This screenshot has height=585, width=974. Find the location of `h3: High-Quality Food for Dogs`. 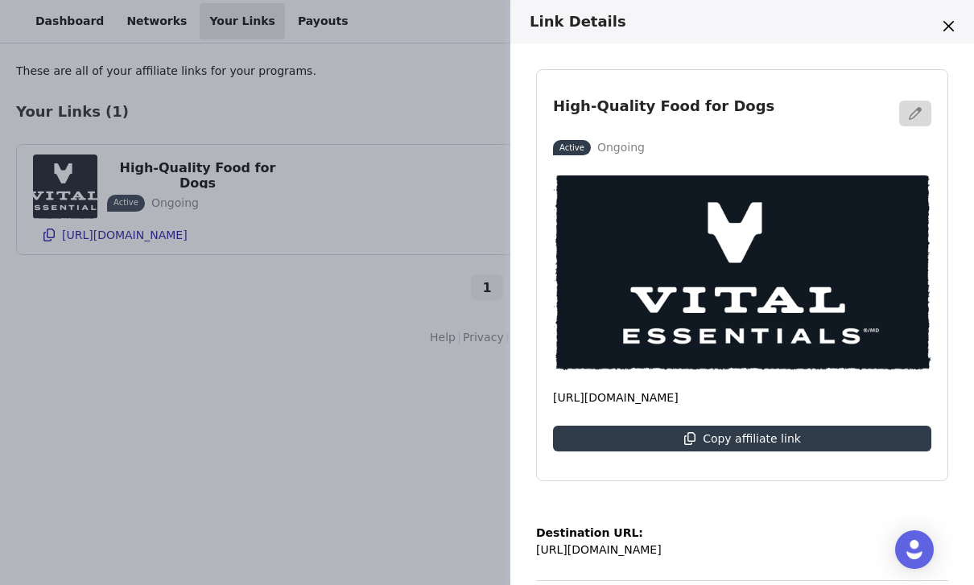

h3: High-Quality Food for Dogs is located at coordinates (664, 106).